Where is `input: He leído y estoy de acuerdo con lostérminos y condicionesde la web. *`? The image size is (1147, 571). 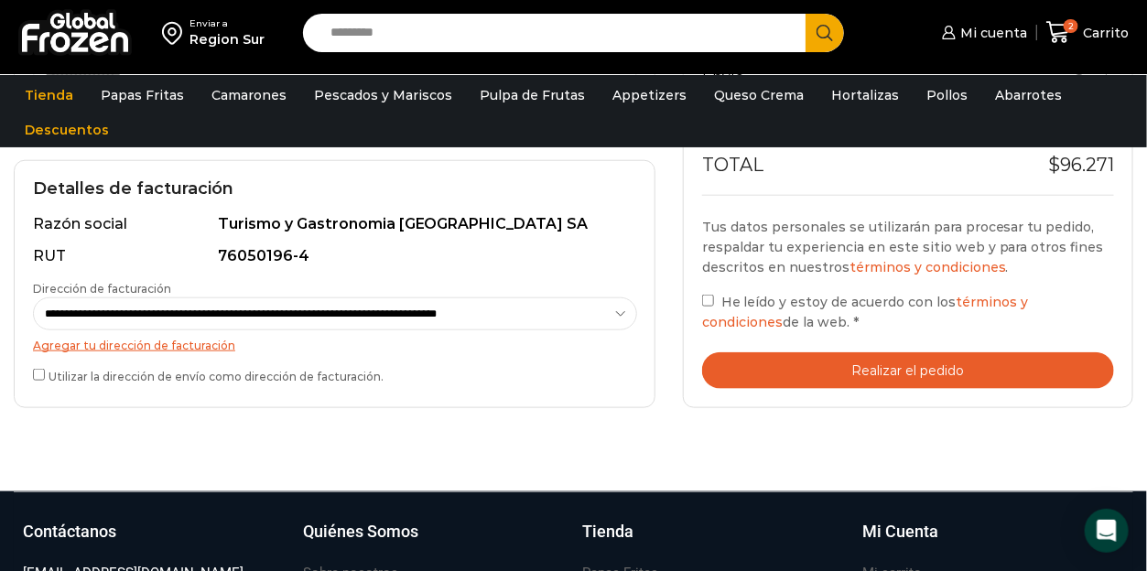
input: He leído y estoy de acuerdo con lostérminos y condicionesde la web. * is located at coordinates (708, 300).